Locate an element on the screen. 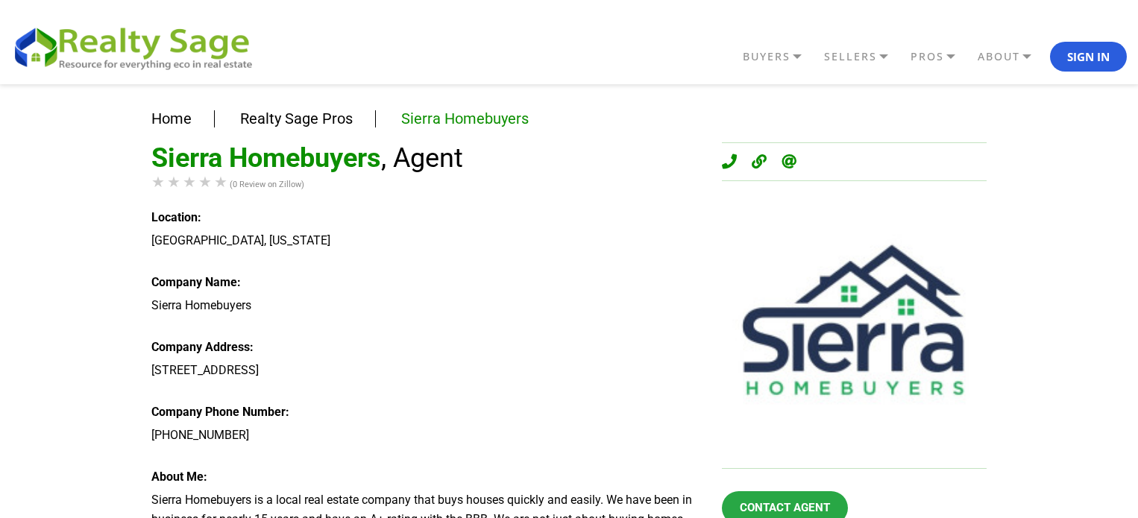 This screenshot has height=518, width=1138. div: Company Name: is located at coordinates (425, 283).